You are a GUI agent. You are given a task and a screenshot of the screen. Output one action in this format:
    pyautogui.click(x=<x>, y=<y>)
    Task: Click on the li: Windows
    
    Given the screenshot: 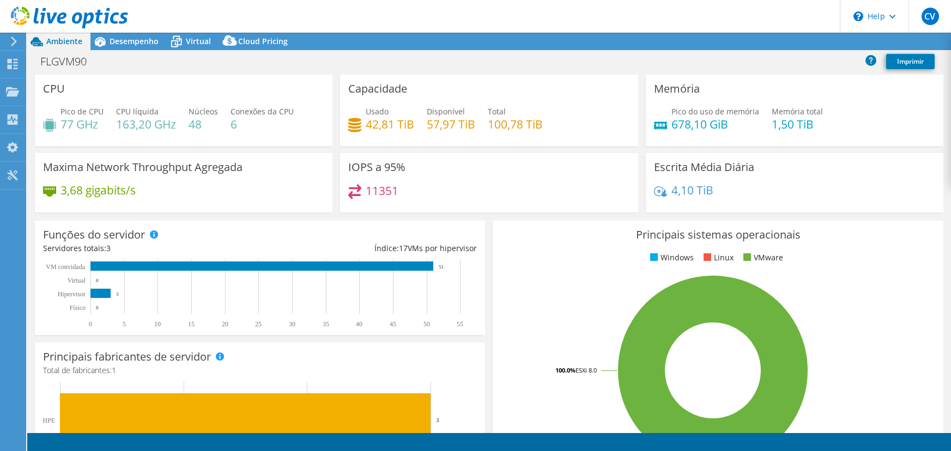 What is the action you would take?
    pyautogui.click(x=670, y=258)
    